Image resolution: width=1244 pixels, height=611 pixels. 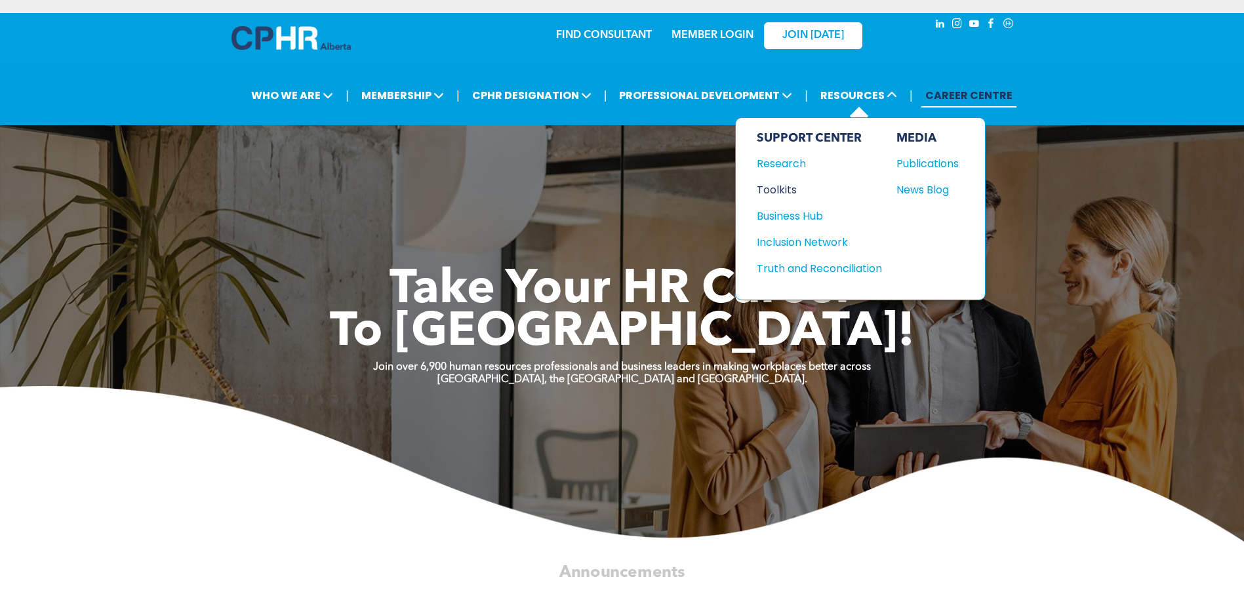 What do you see at coordinates (819, 242) in the screenshot?
I see `a: Inclusion Network` at bounding box center [819, 242].